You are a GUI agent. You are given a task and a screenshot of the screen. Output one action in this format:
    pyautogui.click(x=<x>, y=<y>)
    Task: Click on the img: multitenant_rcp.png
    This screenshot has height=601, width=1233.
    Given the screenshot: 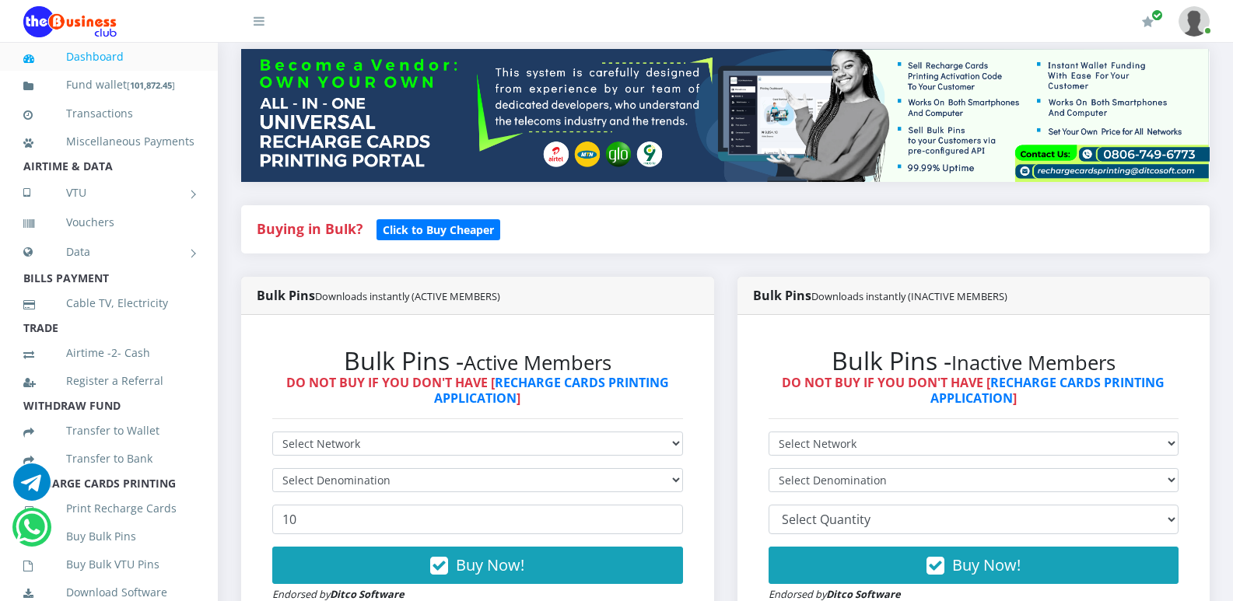 What is the action you would take?
    pyautogui.click(x=725, y=115)
    